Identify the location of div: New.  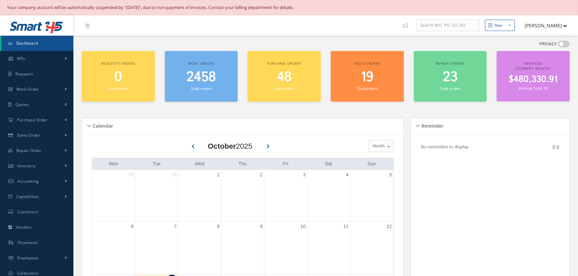
(498, 25).